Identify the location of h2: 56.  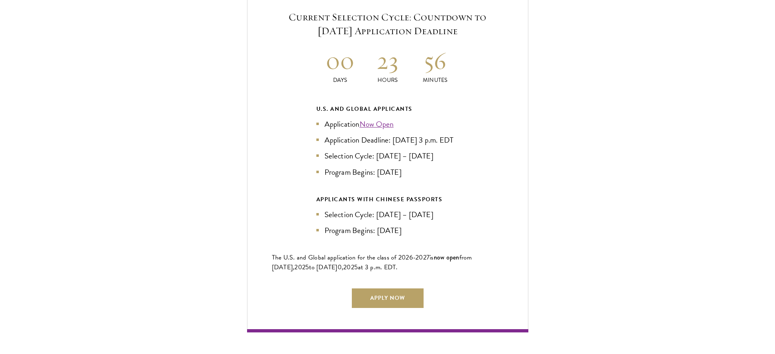
(435, 60).